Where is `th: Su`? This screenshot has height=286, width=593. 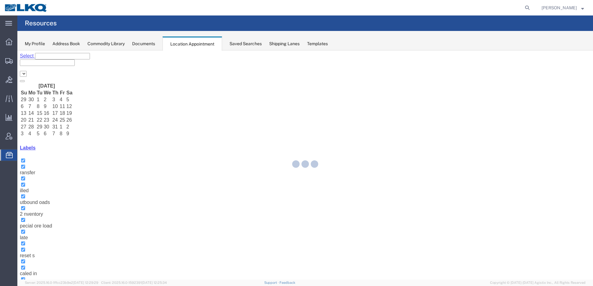
th: Su is located at coordinates (7, 42).